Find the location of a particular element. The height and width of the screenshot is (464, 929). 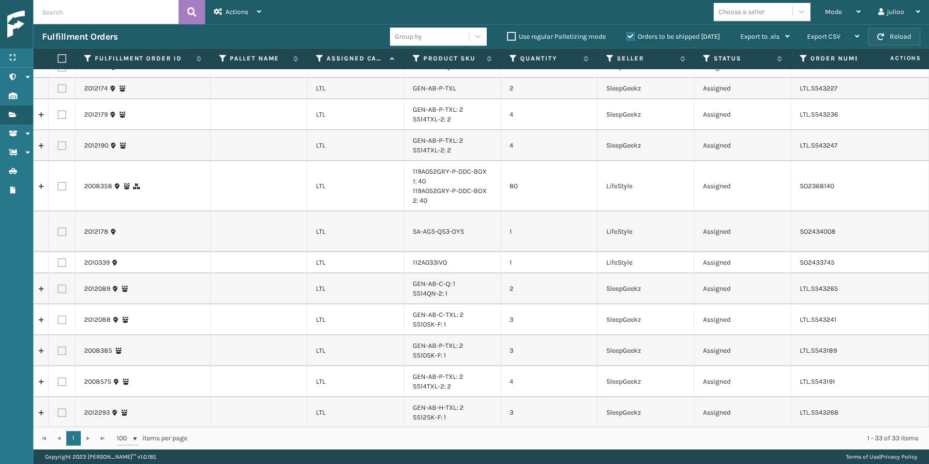

a: 119A052GRY-P-DDC-BOX 2: 40 is located at coordinates (450, 196).